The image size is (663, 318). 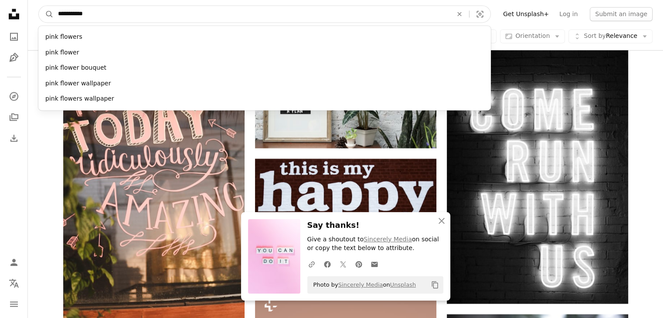 What do you see at coordinates (359, 264) in the screenshot?
I see `a: Share on Pinterest` at bounding box center [359, 264].